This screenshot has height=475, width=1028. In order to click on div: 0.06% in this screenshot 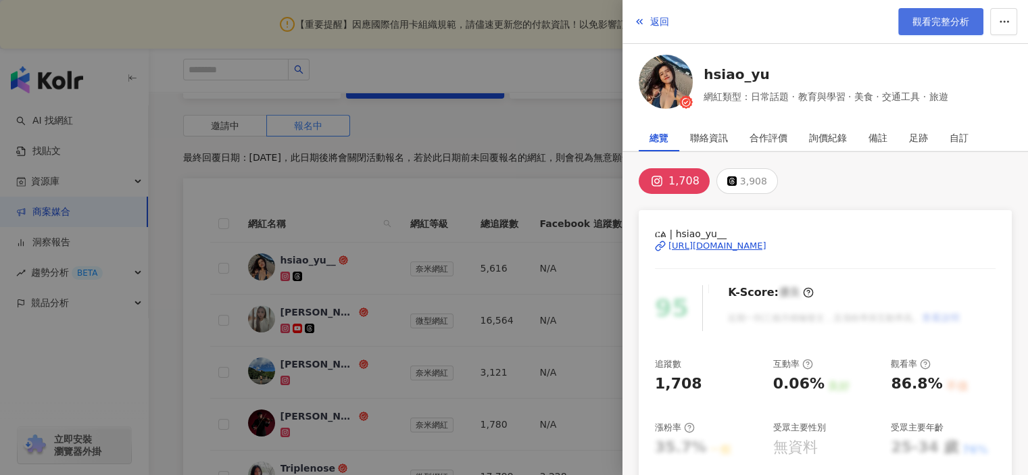, I will do `click(799, 384)`.